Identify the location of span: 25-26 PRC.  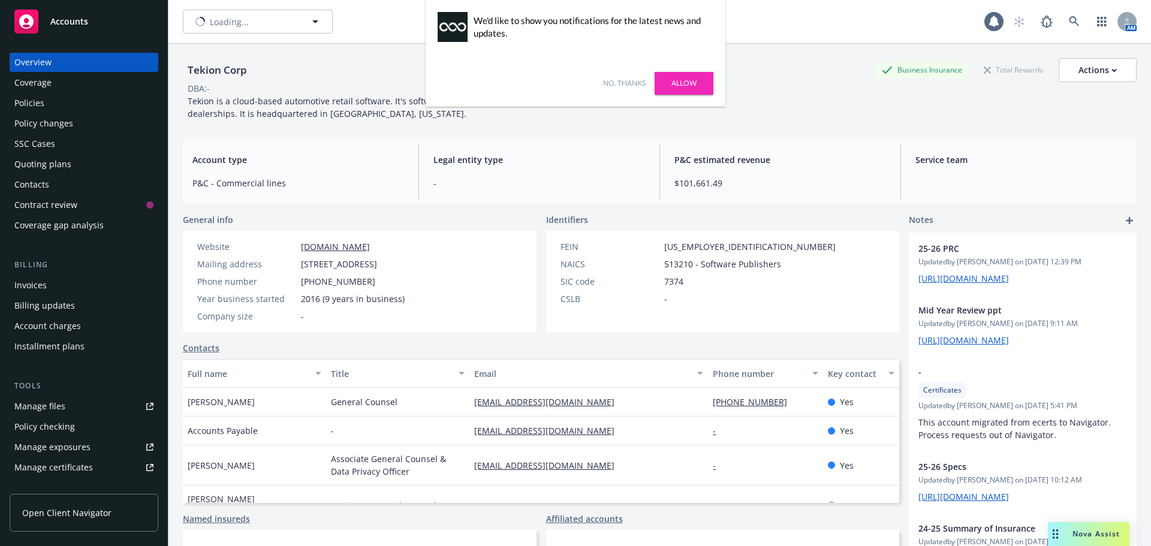
(1007, 248).